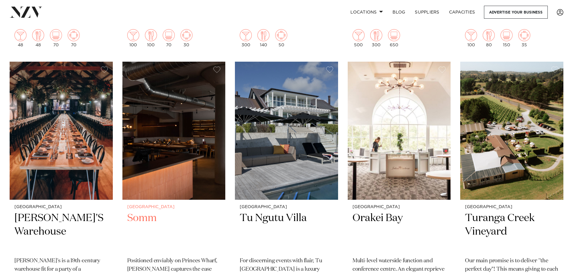  What do you see at coordinates (26, 12) in the screenshot?
I see `img: nzv-logo.png` at bounding box center [26, 12].